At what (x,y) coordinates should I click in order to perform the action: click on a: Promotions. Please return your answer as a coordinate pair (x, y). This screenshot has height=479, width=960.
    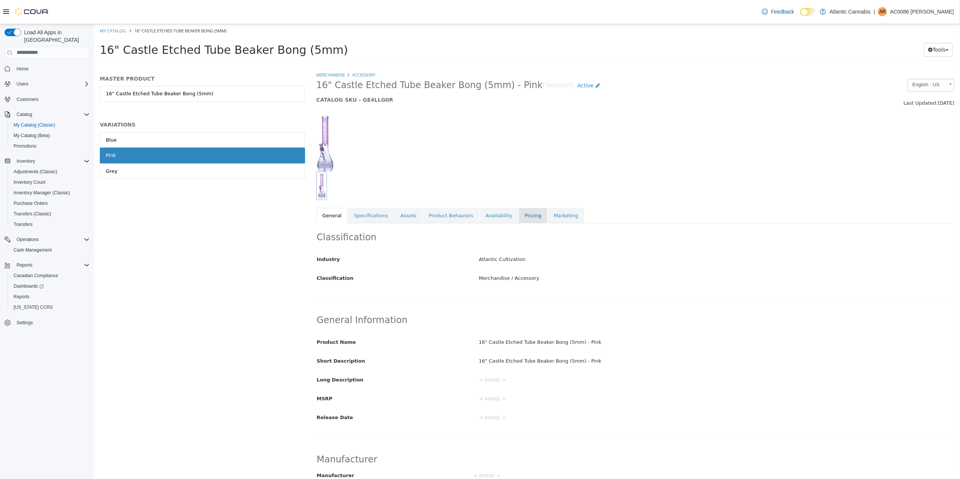
    Looking at the image, I should click on (25, 146).